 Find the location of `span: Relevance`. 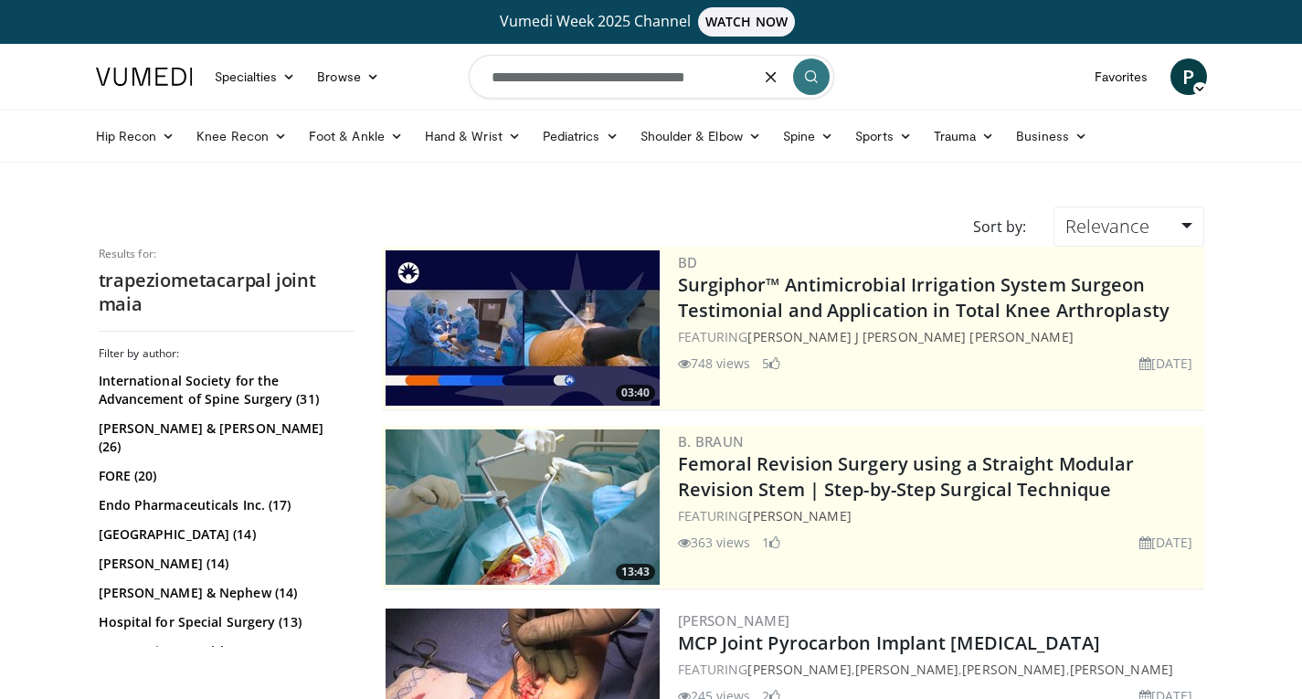

span: Relevance is located at coordinates (1107, 226).